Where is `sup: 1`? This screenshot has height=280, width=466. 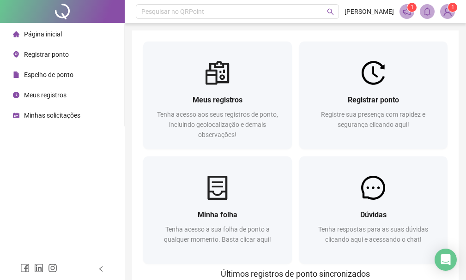 sup: 1 is located at coordinates (412, 7).